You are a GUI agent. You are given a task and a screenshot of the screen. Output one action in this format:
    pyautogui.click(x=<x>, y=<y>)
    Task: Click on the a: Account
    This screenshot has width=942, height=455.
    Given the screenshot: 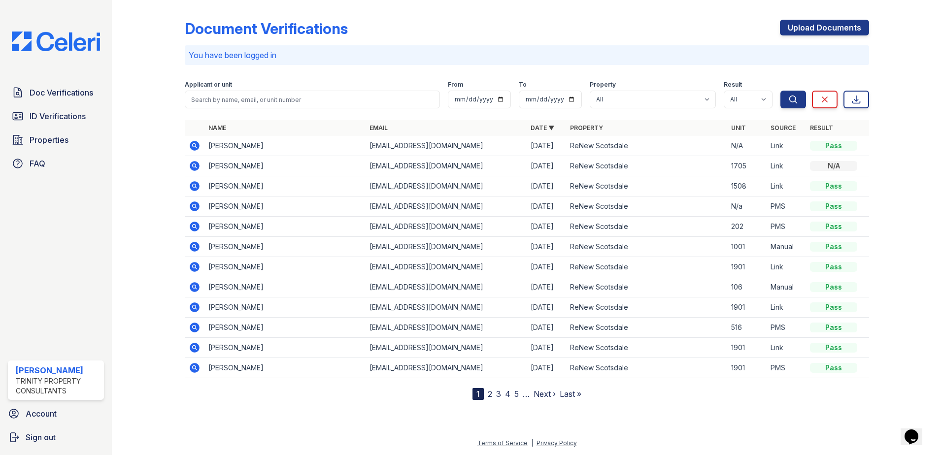 What is the action you would take?
    pyautogui.click(x=56, y=414)
    